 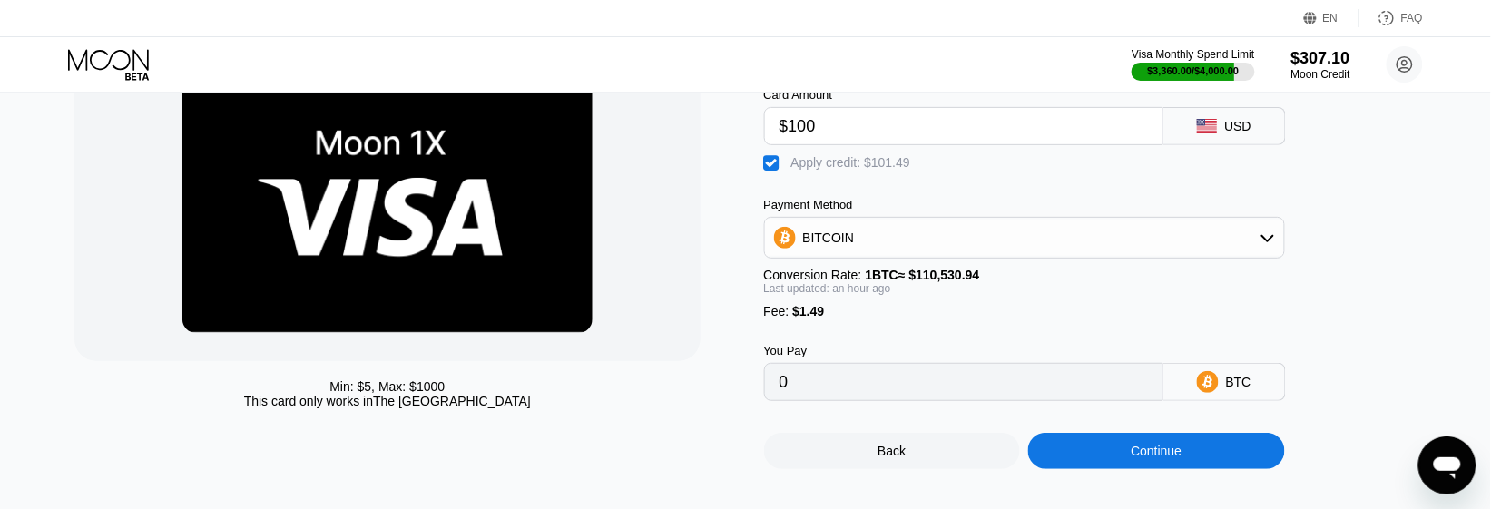 I want to click on span: 1 BTC ≈ $110,530.94, so click(x=923, y=275).